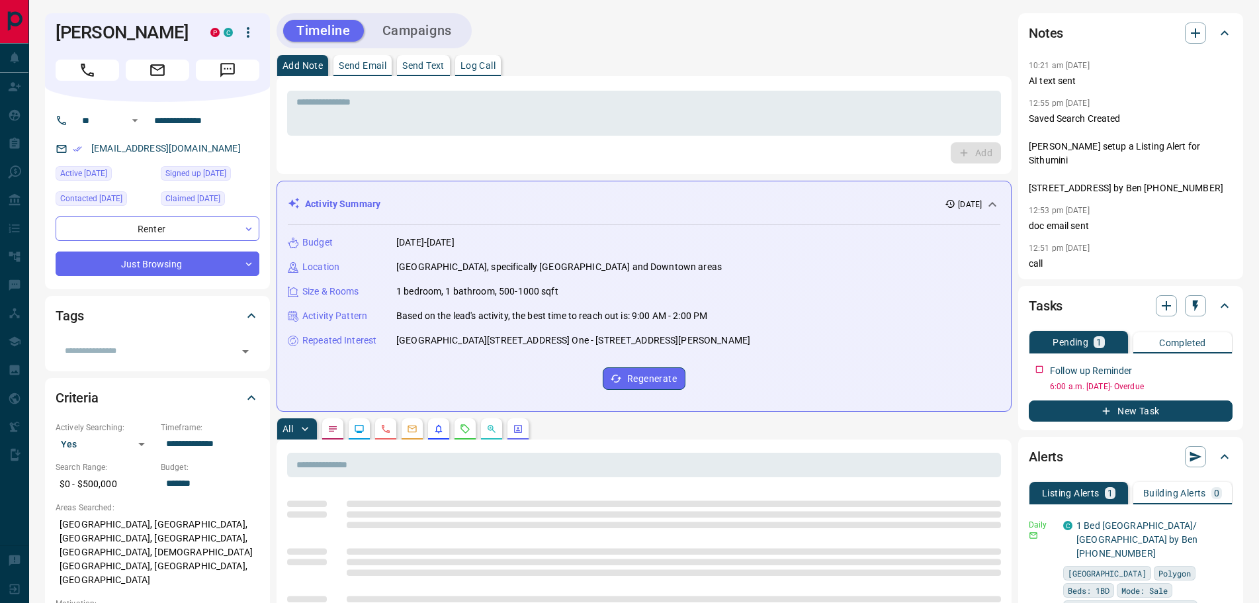  Describe the element at coordinates (105, 427) in the screenshot. I see `p: Actively Searching:` at that location.